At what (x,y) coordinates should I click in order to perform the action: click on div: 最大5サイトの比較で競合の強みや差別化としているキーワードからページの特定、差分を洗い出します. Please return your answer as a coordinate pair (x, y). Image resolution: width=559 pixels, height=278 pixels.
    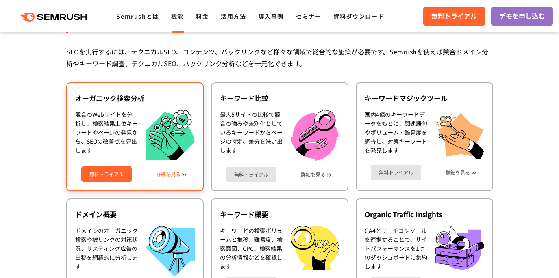
    Looking at the image, I should click on (251, 135).